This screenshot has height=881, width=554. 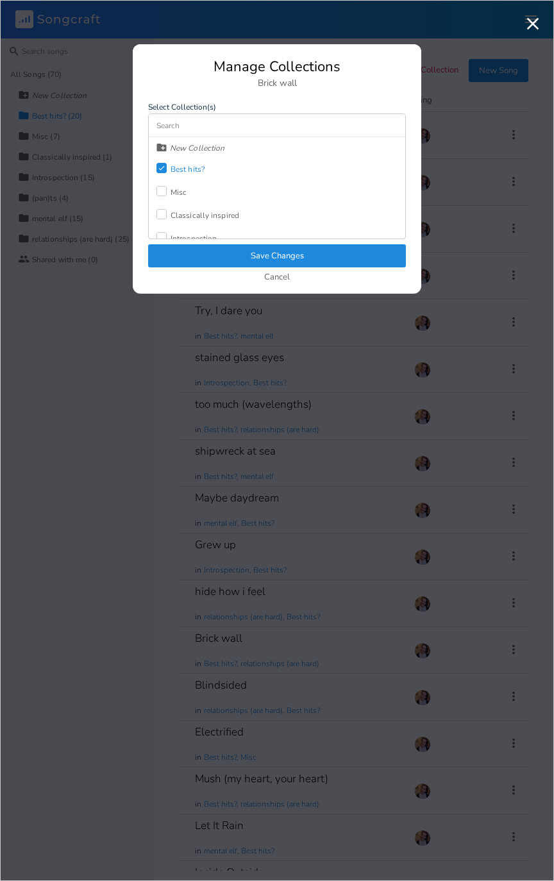 I want to click on input: Search, so click(x=277, y=126).